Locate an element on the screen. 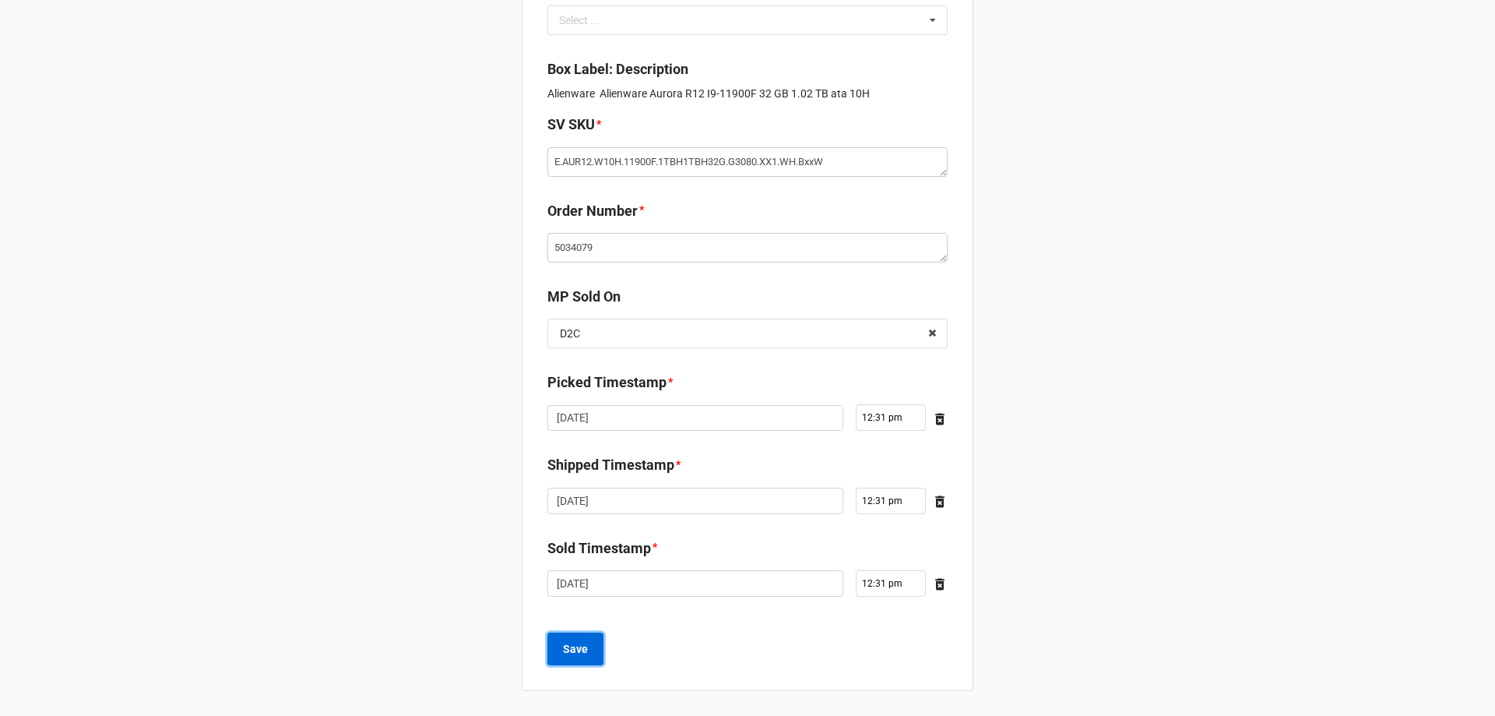  label: Picked Timestamp is located at coordinates (607, 382).